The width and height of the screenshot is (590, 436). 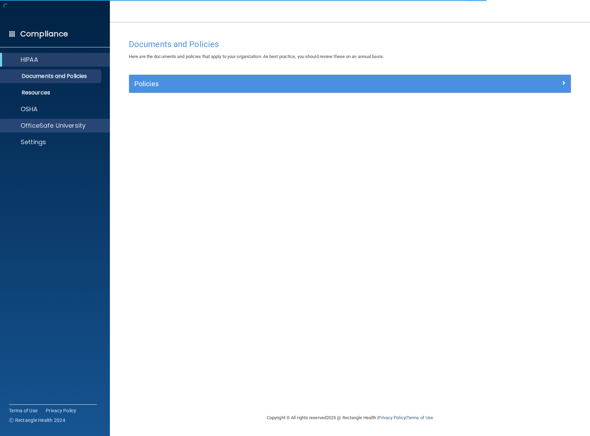 What do you see at coordinates (29, 60) in the screenshot?
I see `p: HIPAA` at bounding box center [29, 60].